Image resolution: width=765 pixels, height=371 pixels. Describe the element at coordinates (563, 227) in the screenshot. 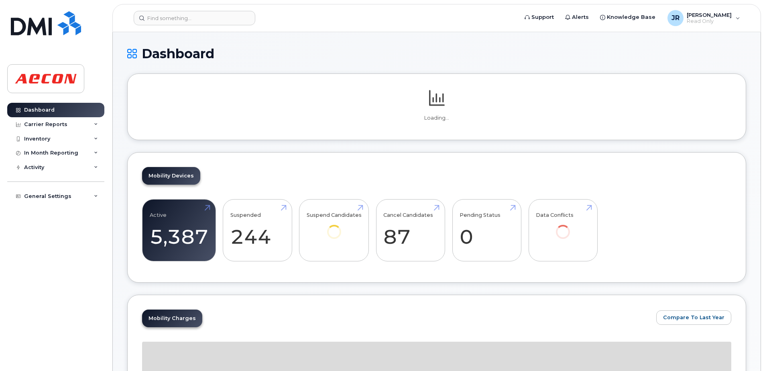

I see `a: Data Conflicts` at that location.